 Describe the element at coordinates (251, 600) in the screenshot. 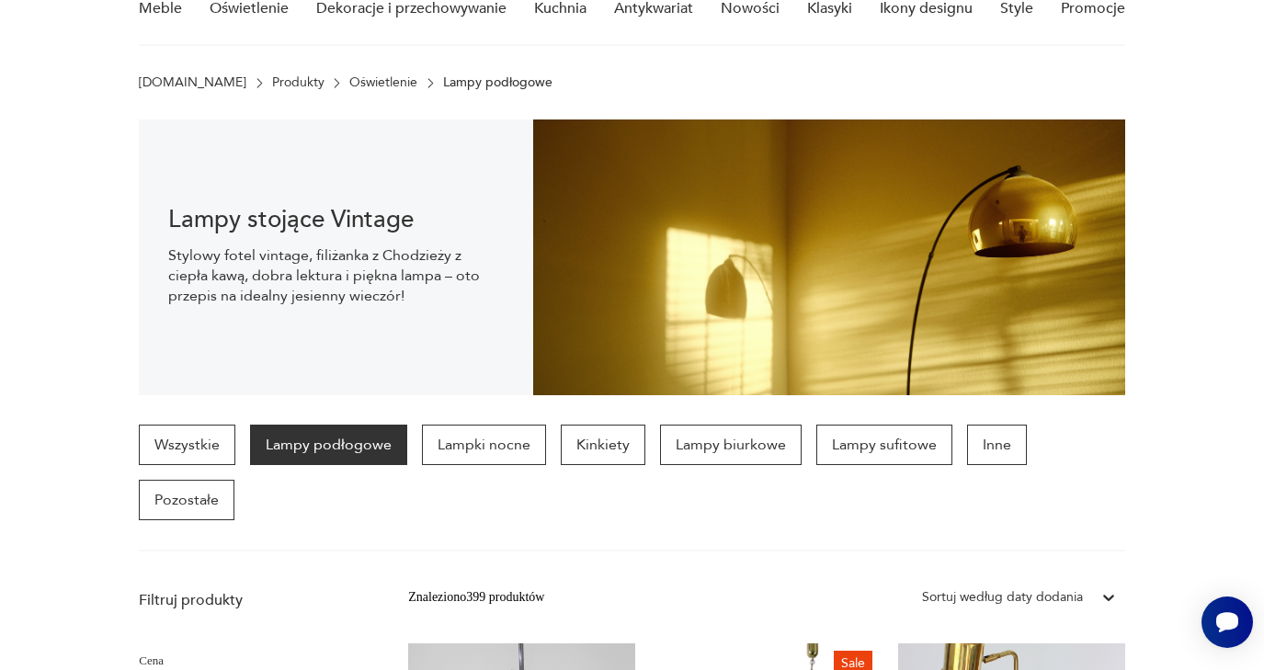

I see `p: Filtruj produkty` at that location.